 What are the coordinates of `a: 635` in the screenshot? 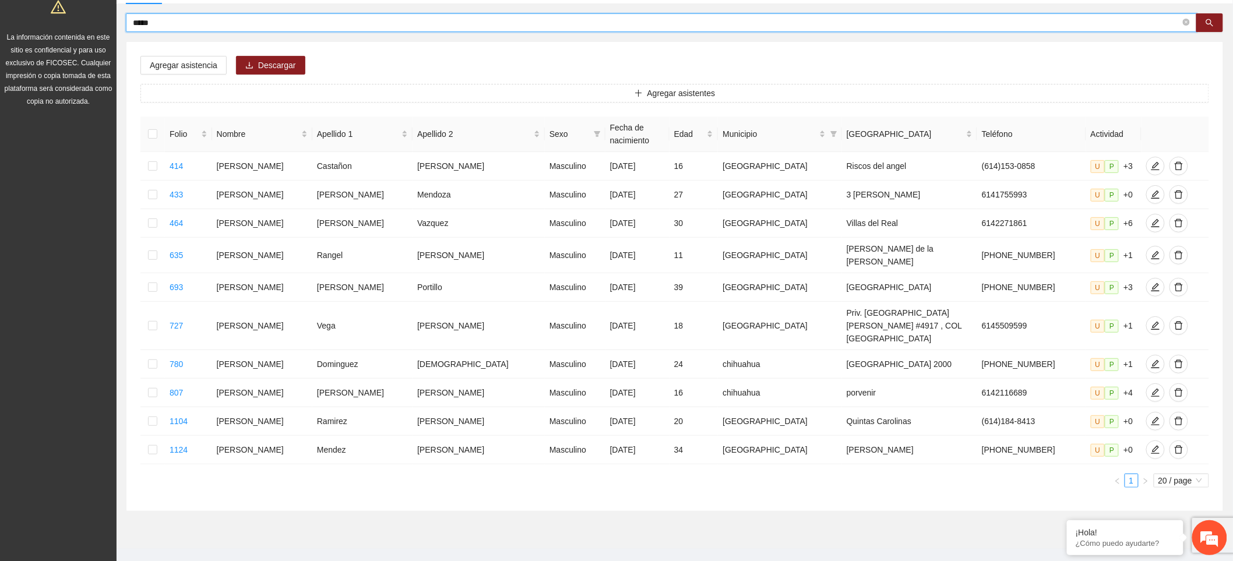 It's located at (176, 255).